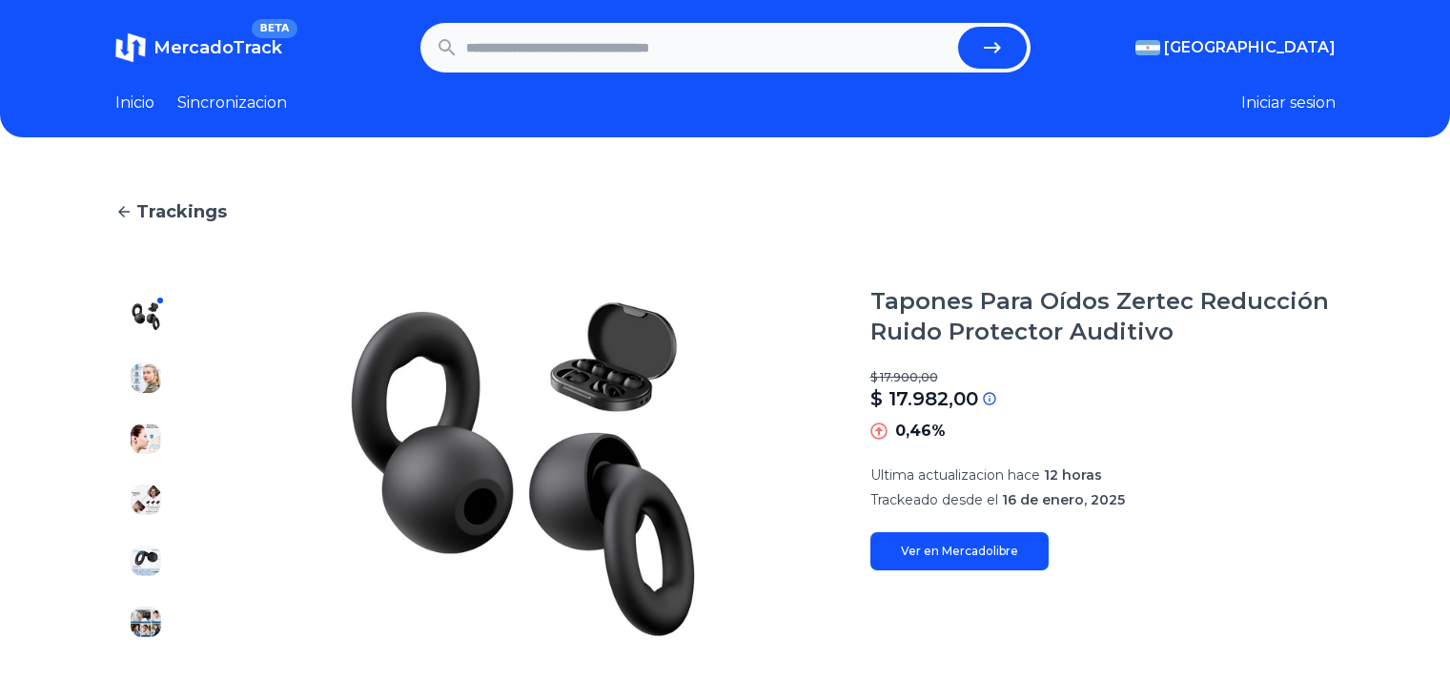  I want to click on p: $ 17.900,00, so click(1103, 378).